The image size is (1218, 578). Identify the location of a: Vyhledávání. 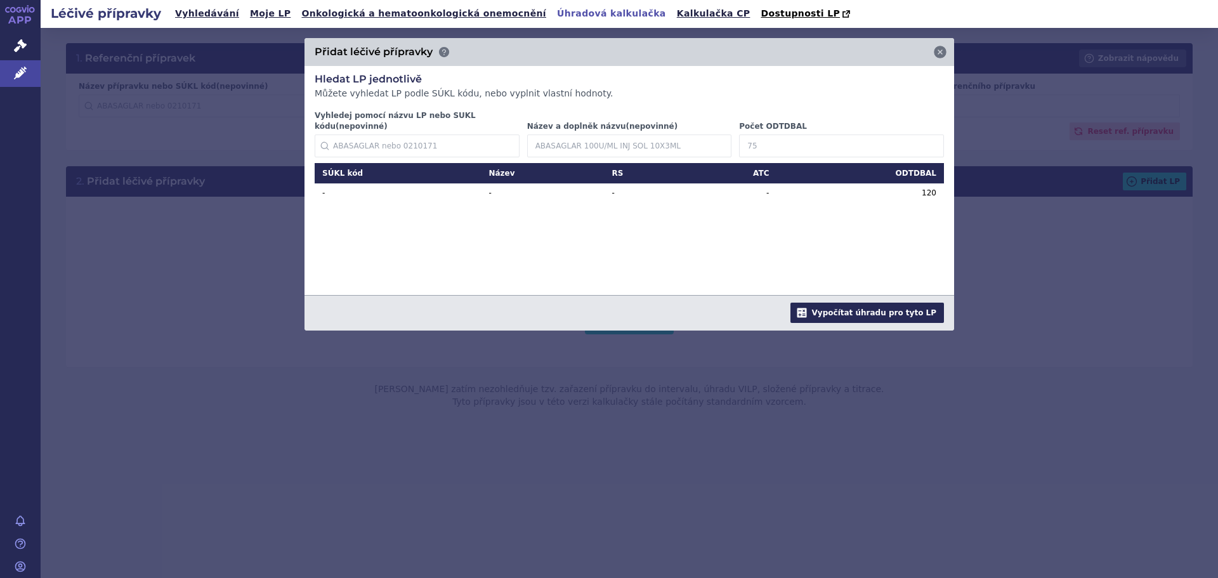
(207, 13).